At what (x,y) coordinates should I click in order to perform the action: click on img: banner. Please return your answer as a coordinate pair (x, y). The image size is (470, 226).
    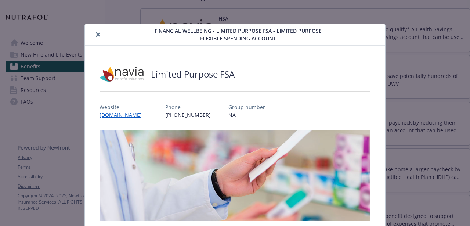
    Looking at the image, I should click on (234, 175).